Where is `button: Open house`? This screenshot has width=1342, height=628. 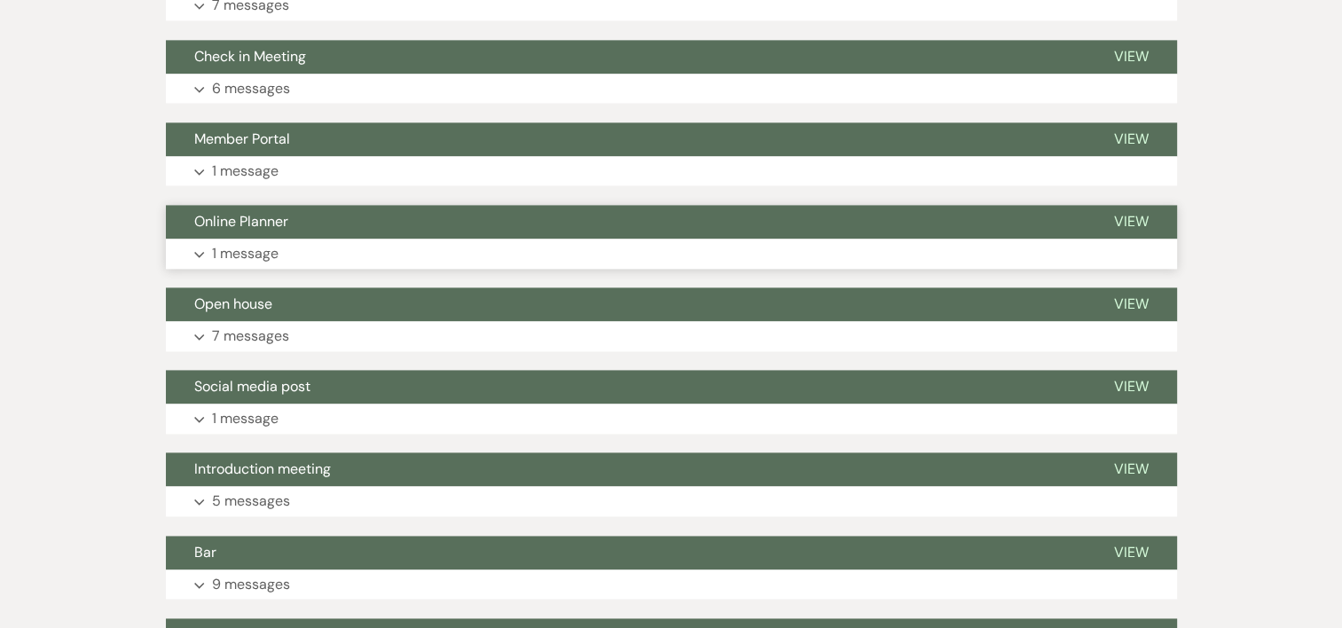 button: Open house is located at coordinates (625, 304).